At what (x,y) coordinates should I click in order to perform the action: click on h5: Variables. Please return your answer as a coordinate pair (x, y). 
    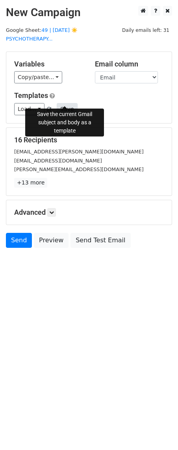
    Looking at the image, I should click on (48, 64).